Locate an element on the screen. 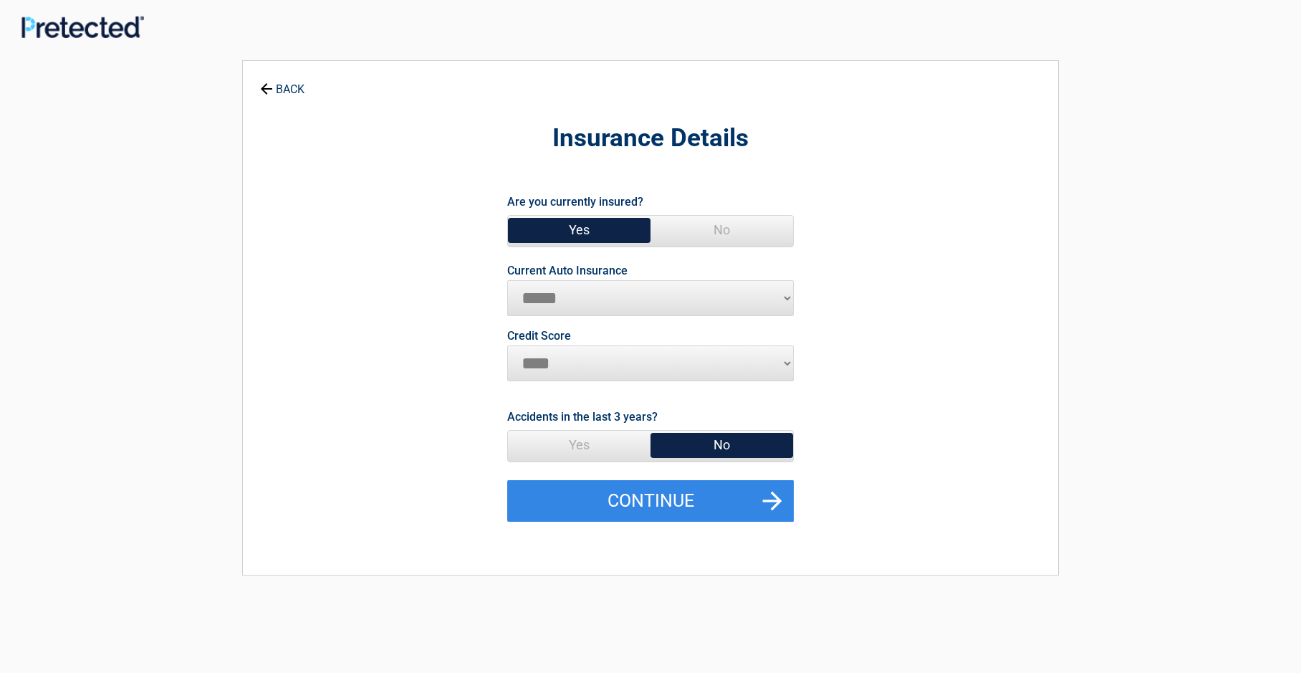 The height and width of the screenshot is (673, 1301). h2: Insurance Details is located at coordinates (650, 138).